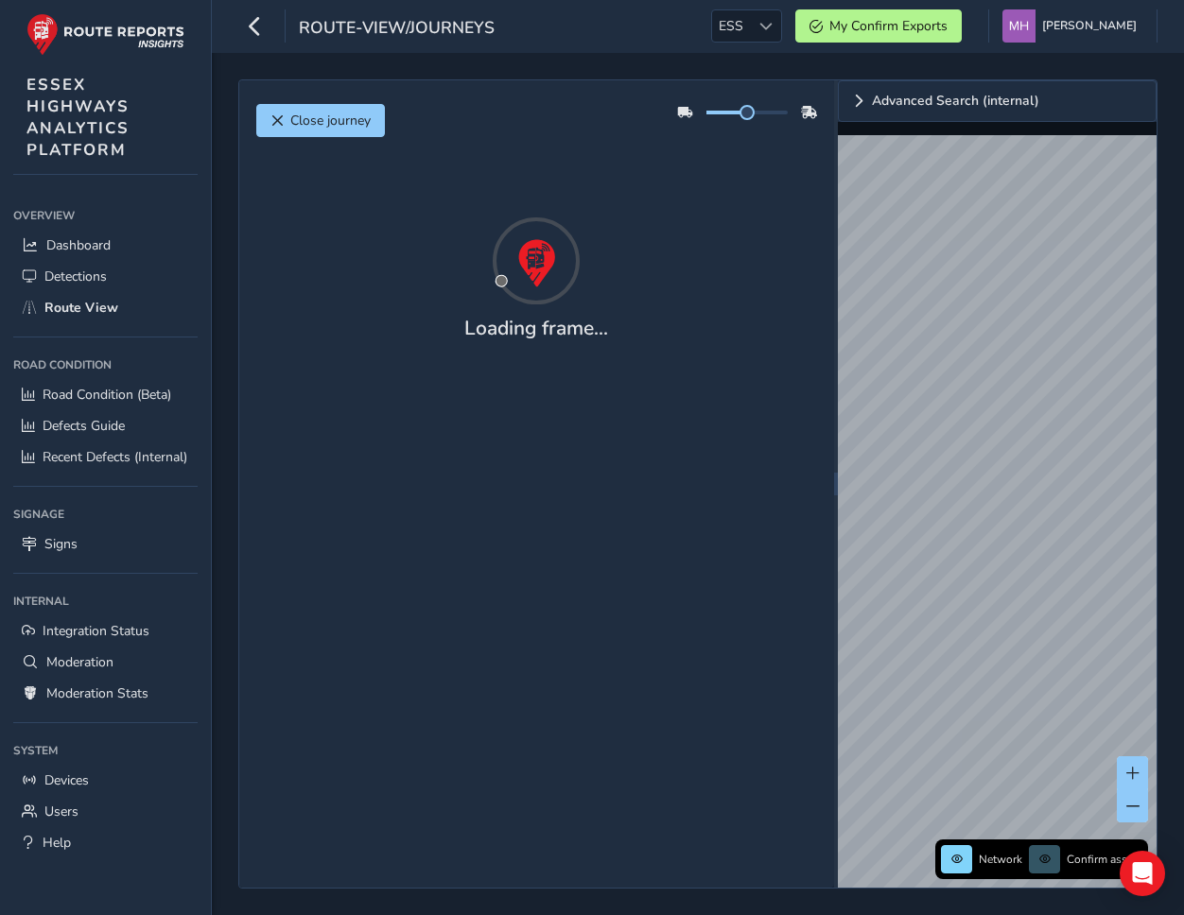 Image resolution: width=1184 pixels, height=915 pixels. What do you see at coordinates (105, 245) in the screenshot?
I see `a: Dashboard` at bounding box center [105, 245].